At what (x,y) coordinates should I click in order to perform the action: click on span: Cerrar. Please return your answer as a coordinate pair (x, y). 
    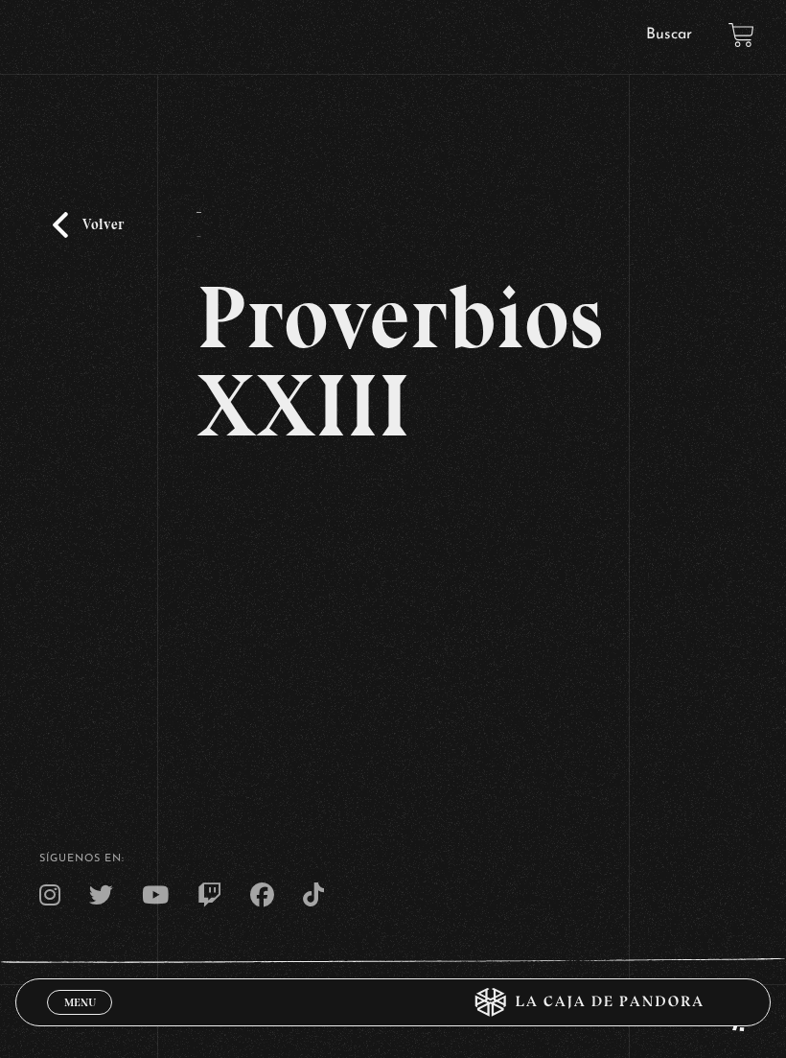
    Looking at the image, I should click on (80, 1019).